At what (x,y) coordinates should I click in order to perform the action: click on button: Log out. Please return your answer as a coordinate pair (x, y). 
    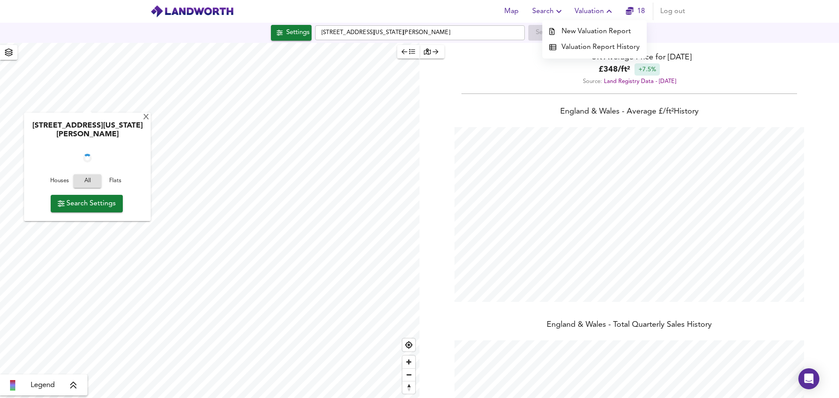
    Looking at the image, I should click on (673, 11).